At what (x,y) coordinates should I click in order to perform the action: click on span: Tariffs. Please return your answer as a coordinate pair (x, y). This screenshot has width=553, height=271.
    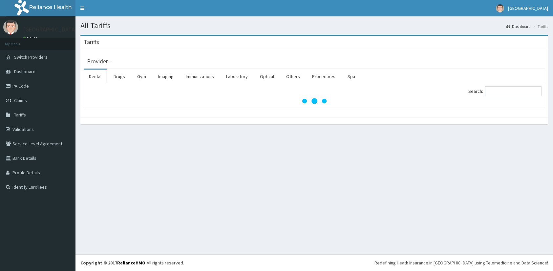
    Looking at the image, I should click on (20, 115).